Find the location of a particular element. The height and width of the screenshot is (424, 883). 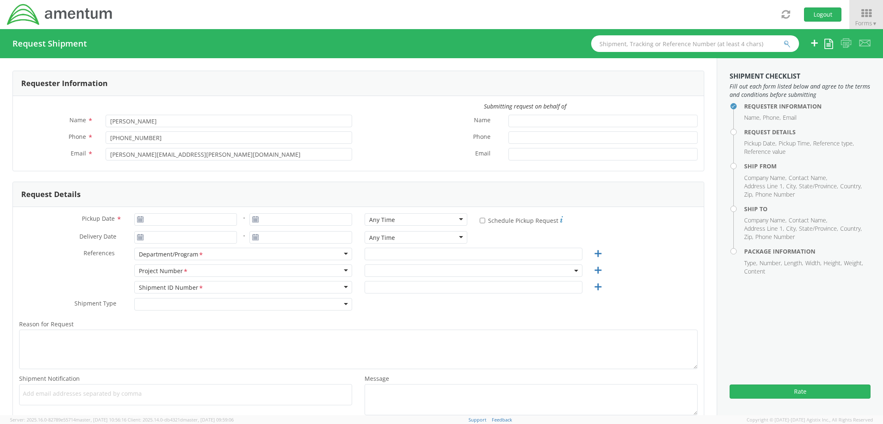

span: Forms is located at coordinates (866, 23).